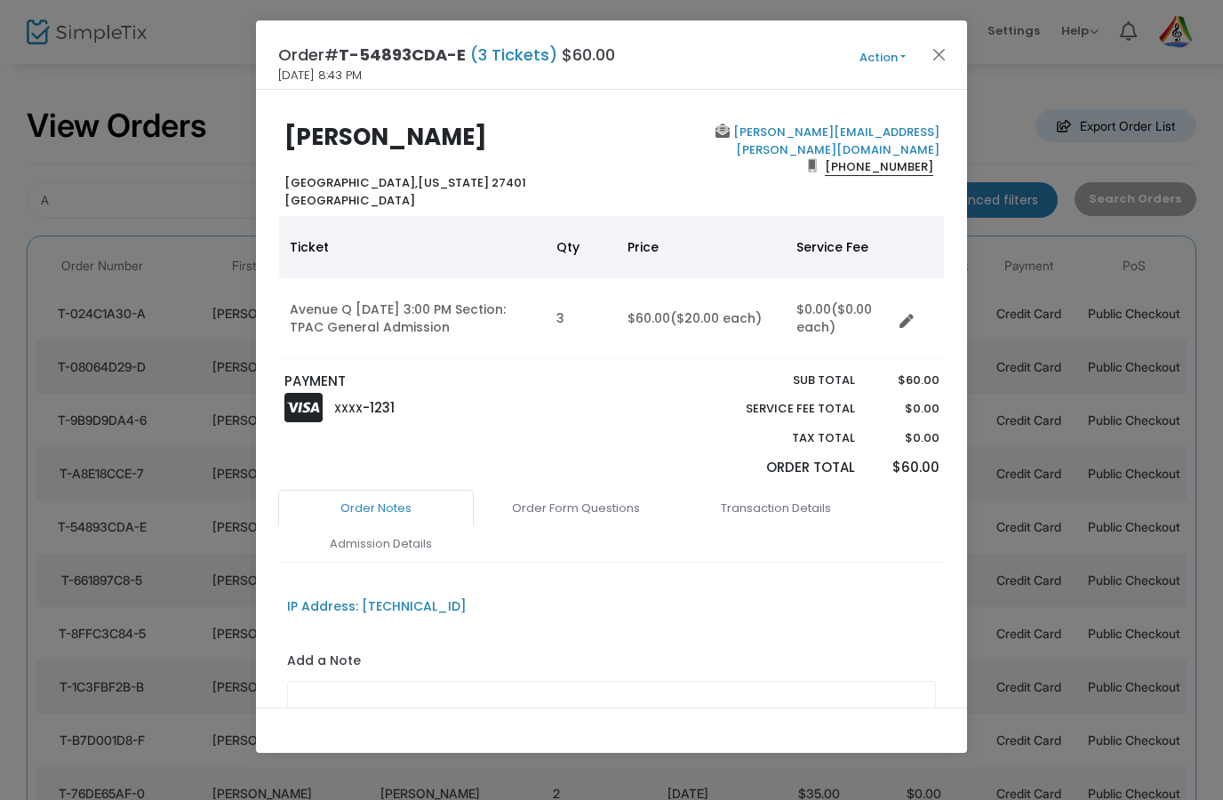  Describe the element at coordinates (612, 287) in the screenshot. I see `div: Data table` at that location.